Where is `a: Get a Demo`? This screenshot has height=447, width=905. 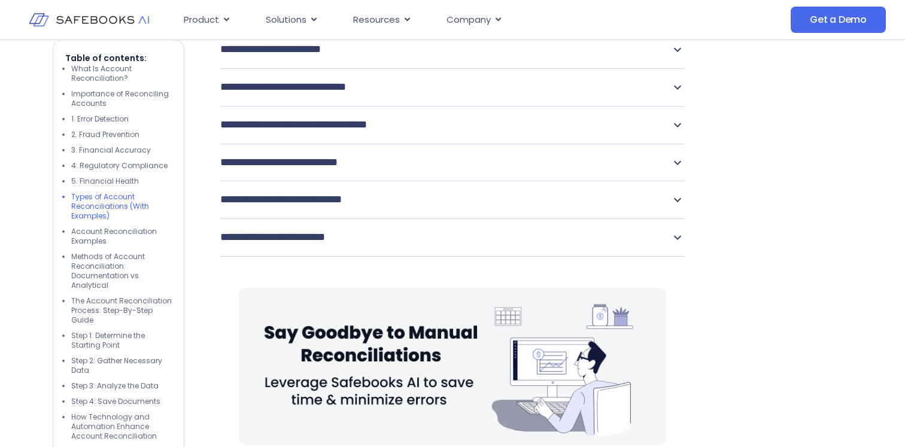
a: Get a Demo is located at coordinates (838, 20).